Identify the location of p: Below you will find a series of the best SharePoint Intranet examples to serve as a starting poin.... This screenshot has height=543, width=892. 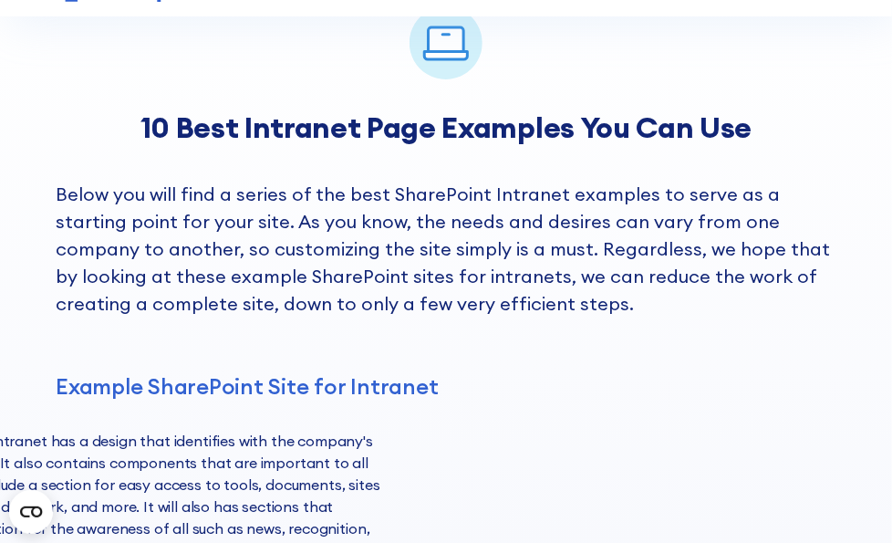
(446, 249).